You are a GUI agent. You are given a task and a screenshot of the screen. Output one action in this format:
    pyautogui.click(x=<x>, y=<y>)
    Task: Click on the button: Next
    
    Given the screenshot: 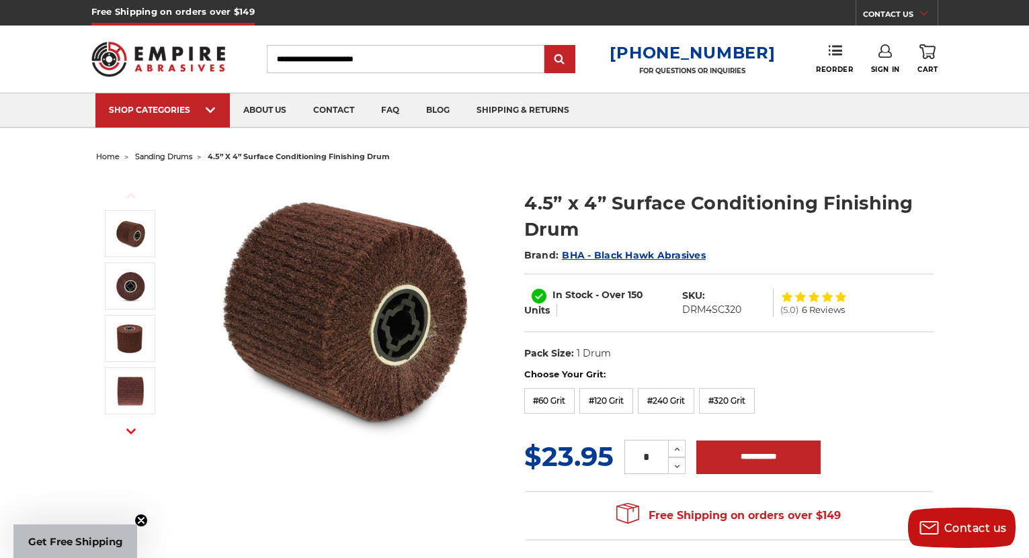 What is the action you would take?
    pyautogui.click(x=131, y=431)
    